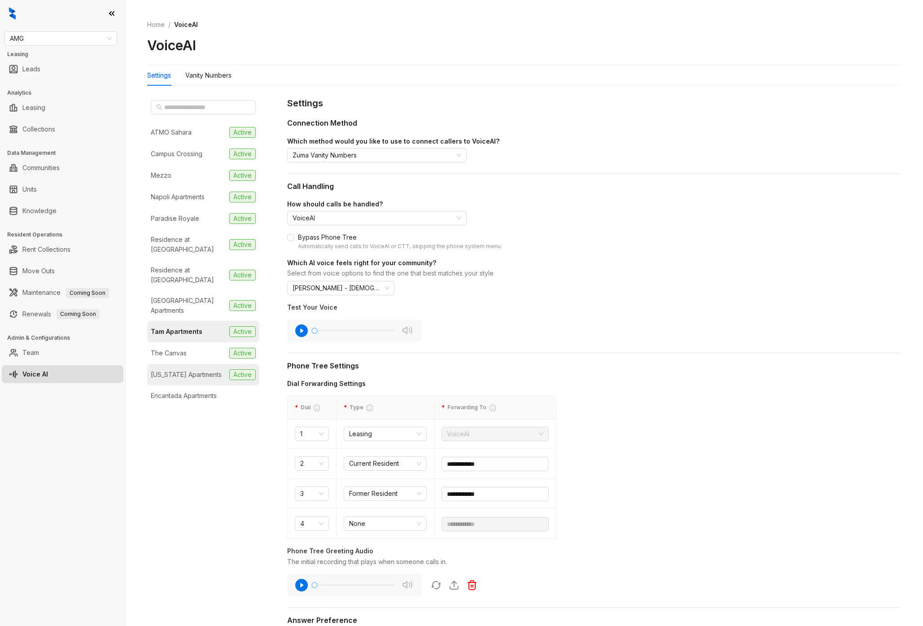 The image size is (923, 626). Describe the element at coordinates (171, 132) in the screenshot. I see `div: ATMO Sahara` at that location.